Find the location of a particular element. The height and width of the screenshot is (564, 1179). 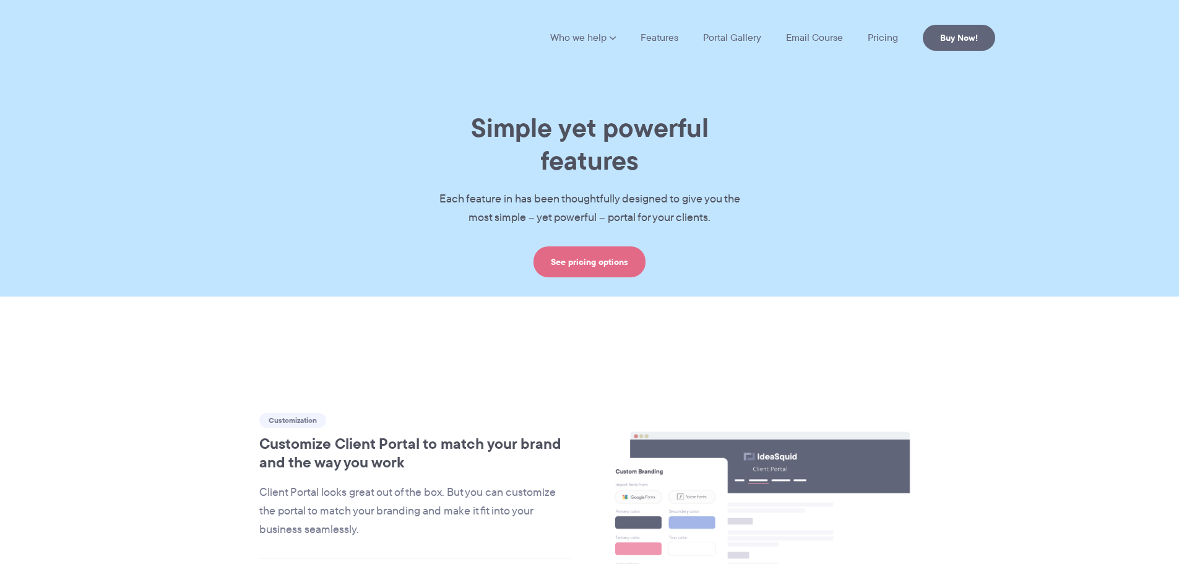

a: Features is located at coordinates (659, 38).